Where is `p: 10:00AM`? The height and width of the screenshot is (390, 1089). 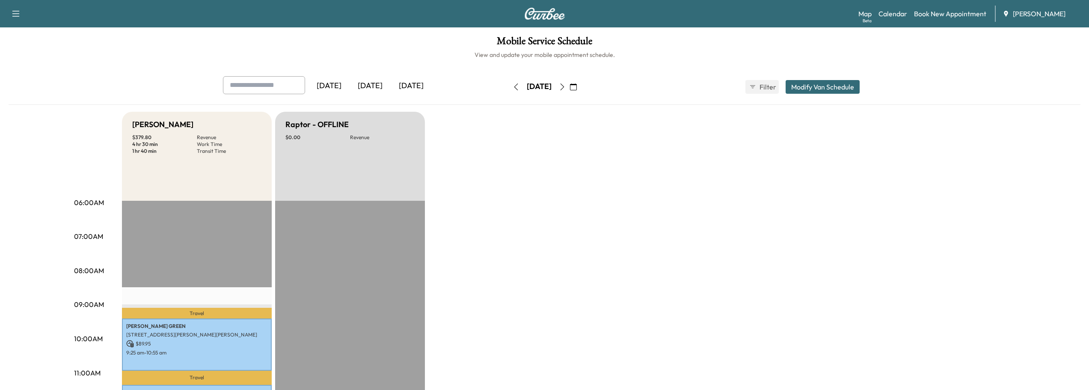 p: 10:00AM is located at coordinates (88, 338).